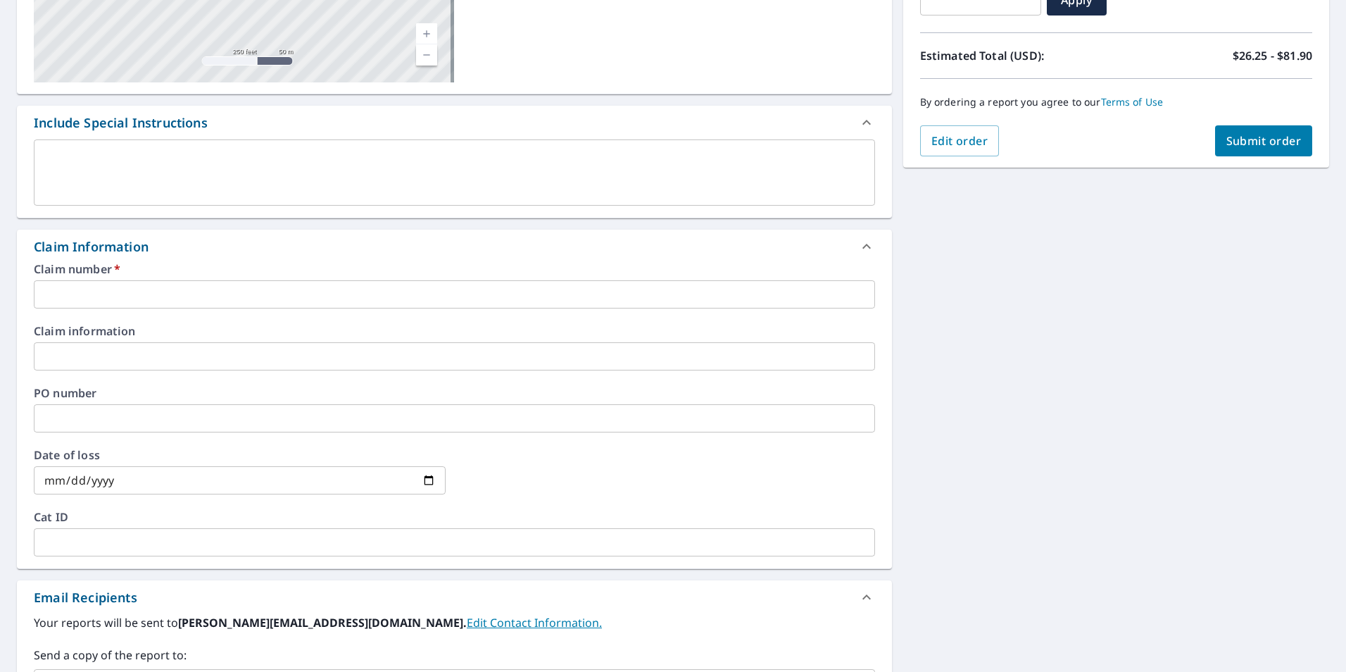 This screenshot has height=672, width=1346. I want to click on a: Current Level 17, Zoom In, so click(427, 34).